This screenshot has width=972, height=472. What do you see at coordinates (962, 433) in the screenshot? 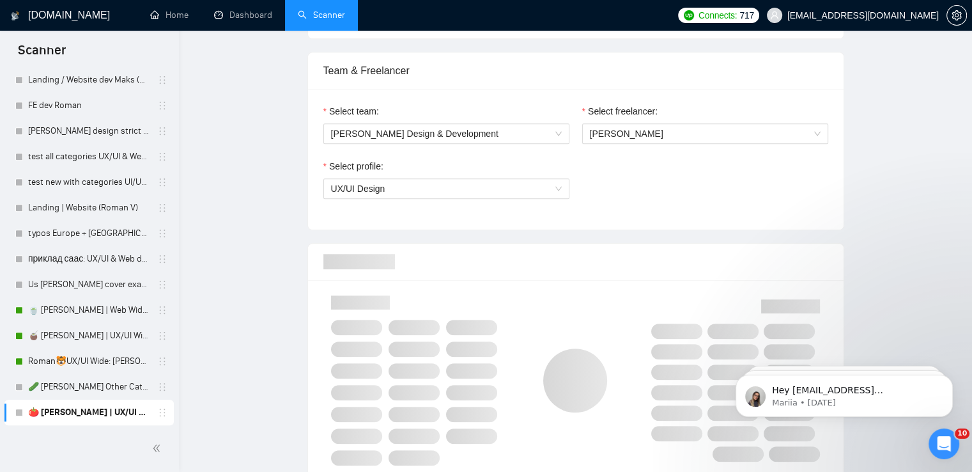
I see `span: 10` at bounding box center [962, 433].